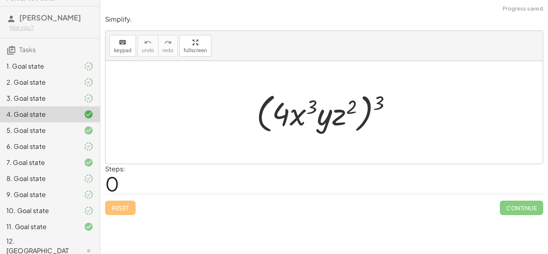 This screenshot has width=548, height=254. I want to click on span: undo, so click(148, 51).